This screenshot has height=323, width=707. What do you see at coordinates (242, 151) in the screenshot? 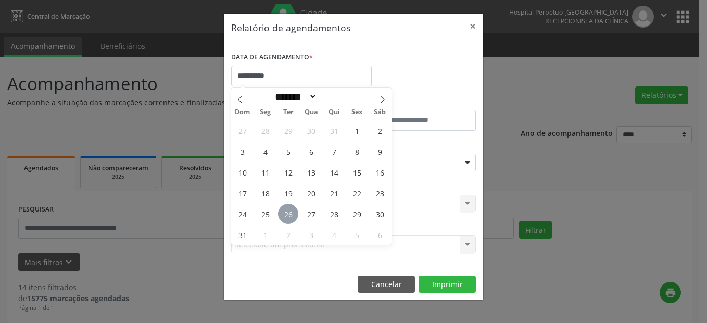
I see `span: Agosto 3, 2025` at bounding box center [242, 151].